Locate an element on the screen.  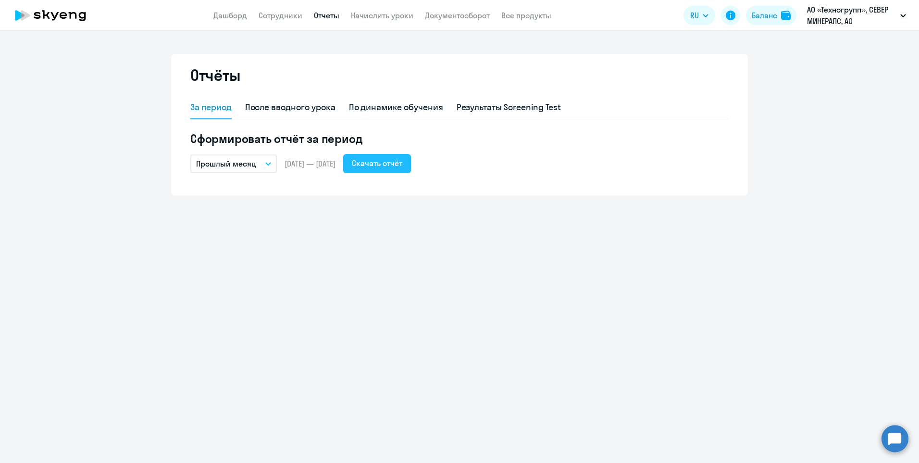
a: Скачать отчёт is located at coordinates (377, 163).